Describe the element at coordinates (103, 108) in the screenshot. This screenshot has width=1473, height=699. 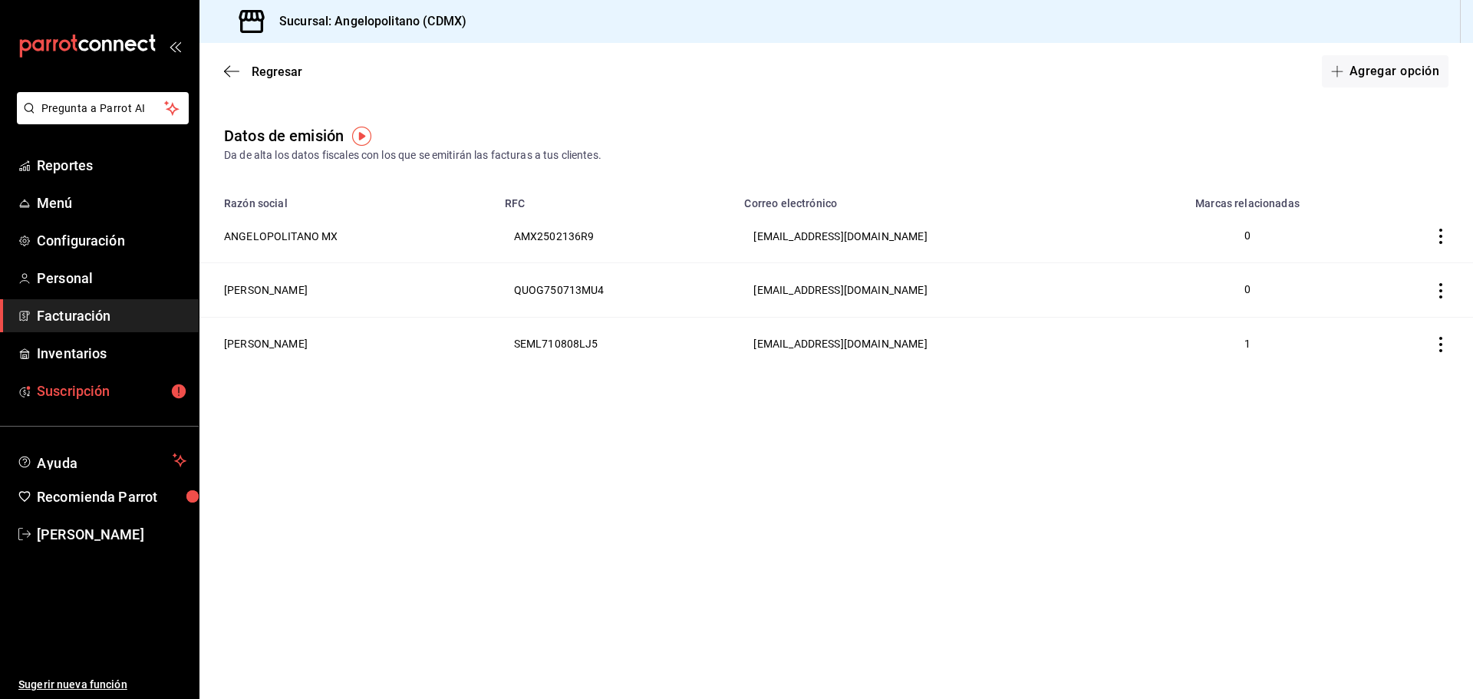
I see `button: Pregunta a Parrot AI` at that location.